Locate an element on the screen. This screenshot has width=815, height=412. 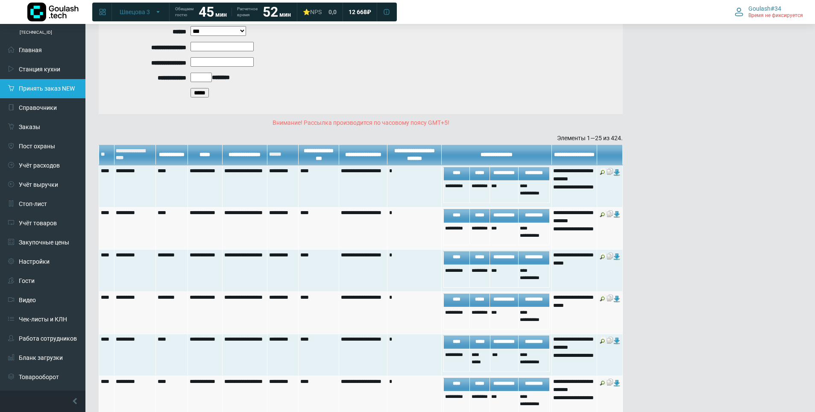
span: Обещаем гостю is located at coordinates (184, 12).